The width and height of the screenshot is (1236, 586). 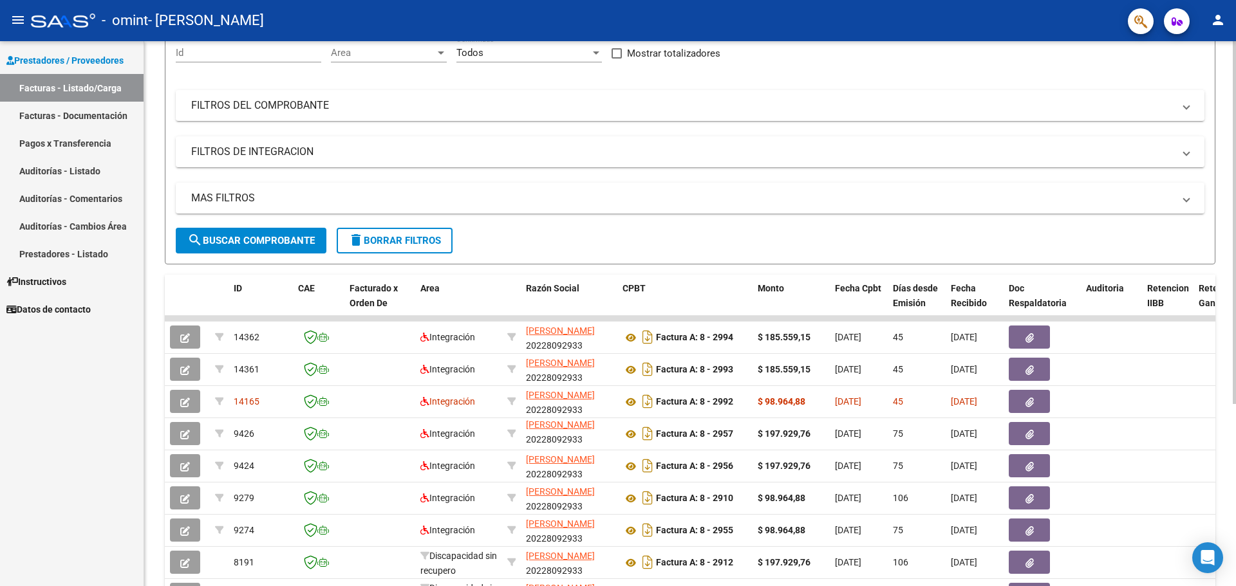 What do you see at coordinates (770, 288) in the screenshot?
I see `span: Monto` at bounding box center [770, 288].